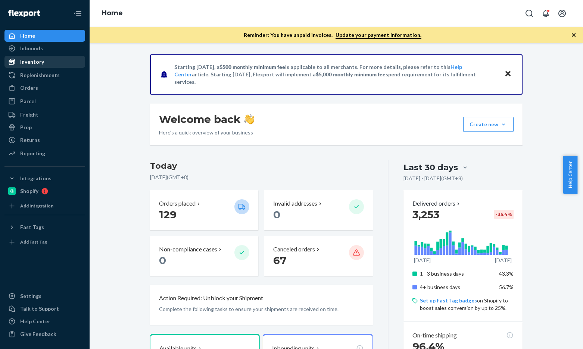 This screenshot has height=349, width=583. Describe the element at coordinates (45, 228) in the screenshot. I see `button: Fast Tags` at that location.